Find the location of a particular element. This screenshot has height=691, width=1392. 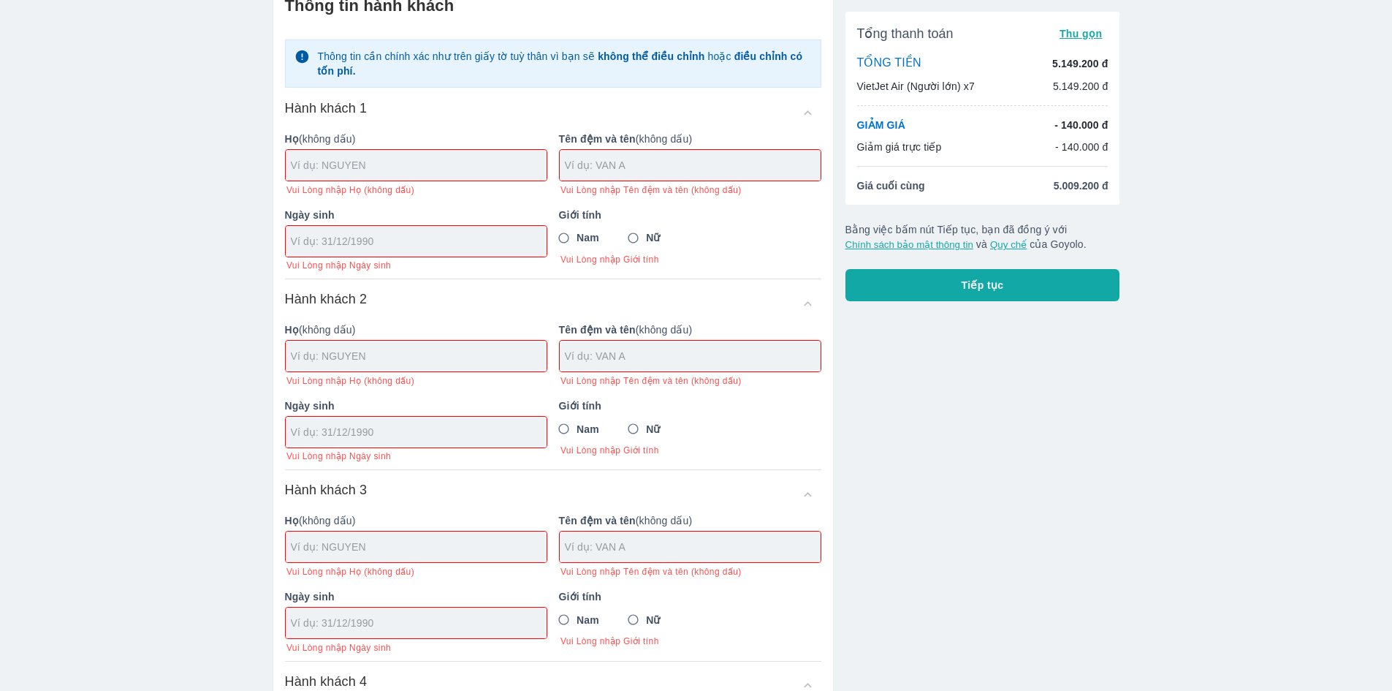

span: 5.009.200 đ is located at coordinates (1081, 186).